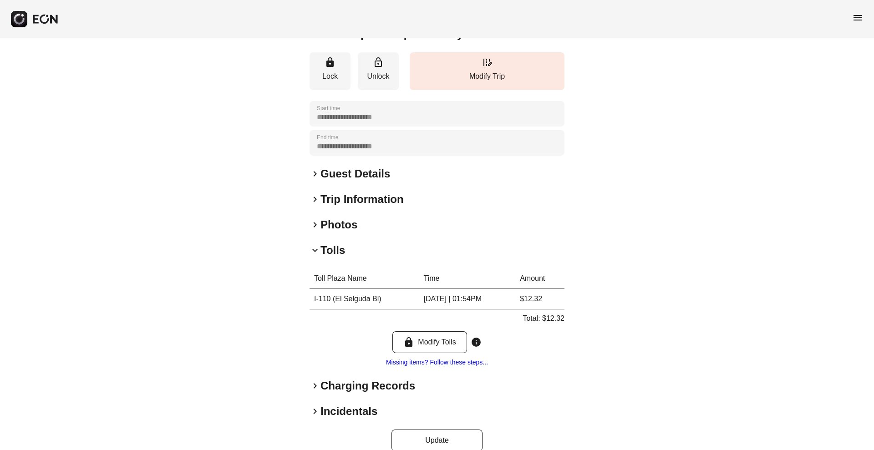 This screenshot has height=450, width=874. What do you see at coordinates (349, 412) in the screenshot?
I see `h2: Incidentals` at bounding box center [349, 412].